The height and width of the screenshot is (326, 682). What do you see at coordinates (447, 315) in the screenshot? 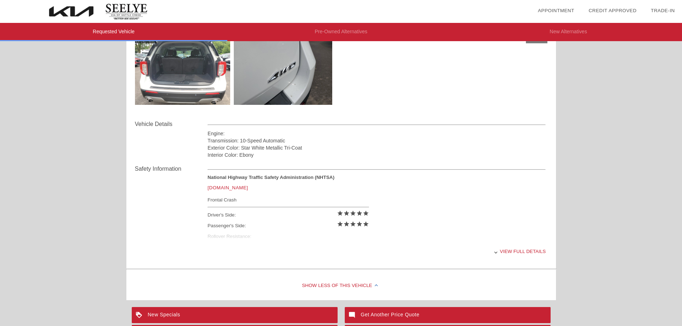
I see `div: Get Another Price Quote` at bounding box center [447, 315].